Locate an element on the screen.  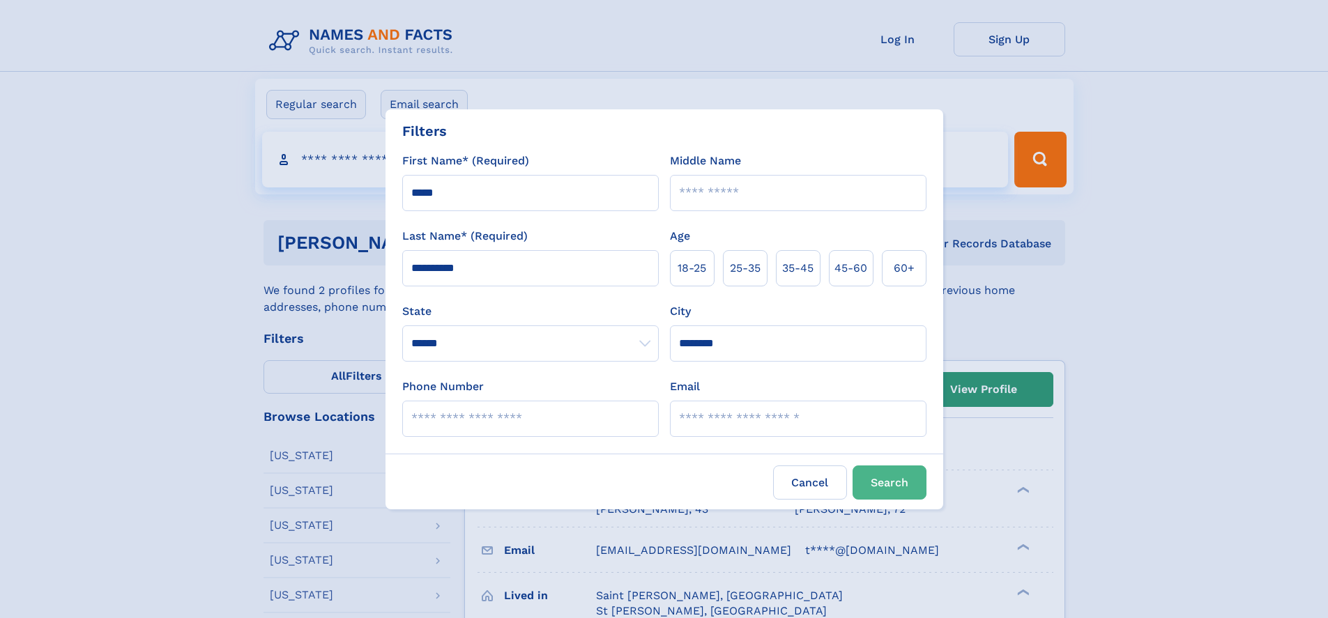
span: 25‑35 is located at coordinates (745, 268).